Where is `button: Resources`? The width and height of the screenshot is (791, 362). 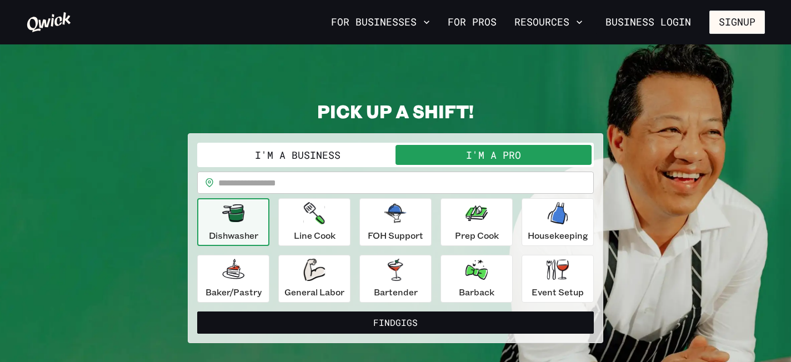
button: Resources is located at coordinates (548, 22).